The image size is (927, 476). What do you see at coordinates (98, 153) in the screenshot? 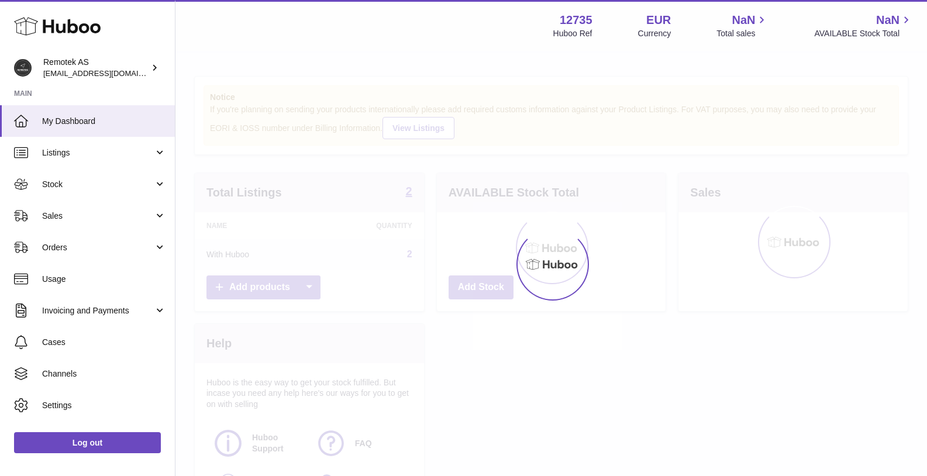
I see `span: Listings` at bounding box center [98, 153].